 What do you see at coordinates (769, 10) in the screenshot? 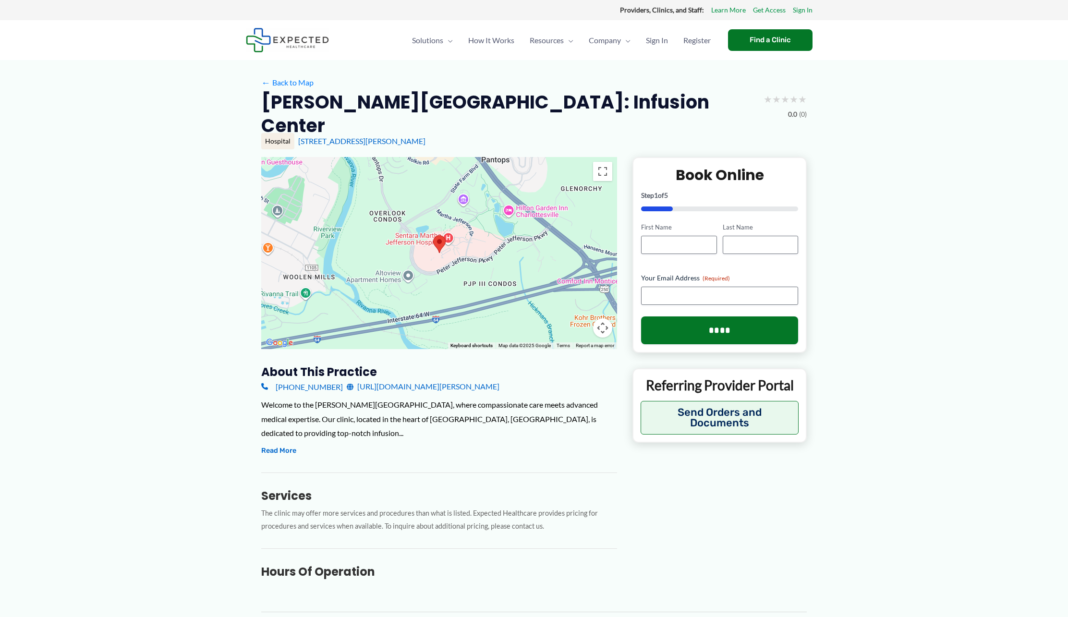
I see `a: Get Access` at bounding box center [769, 10].